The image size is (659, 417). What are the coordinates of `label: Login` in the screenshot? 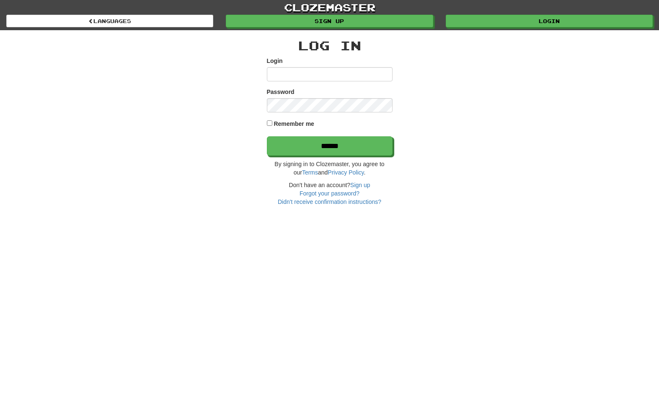 It's located at (275, 61).